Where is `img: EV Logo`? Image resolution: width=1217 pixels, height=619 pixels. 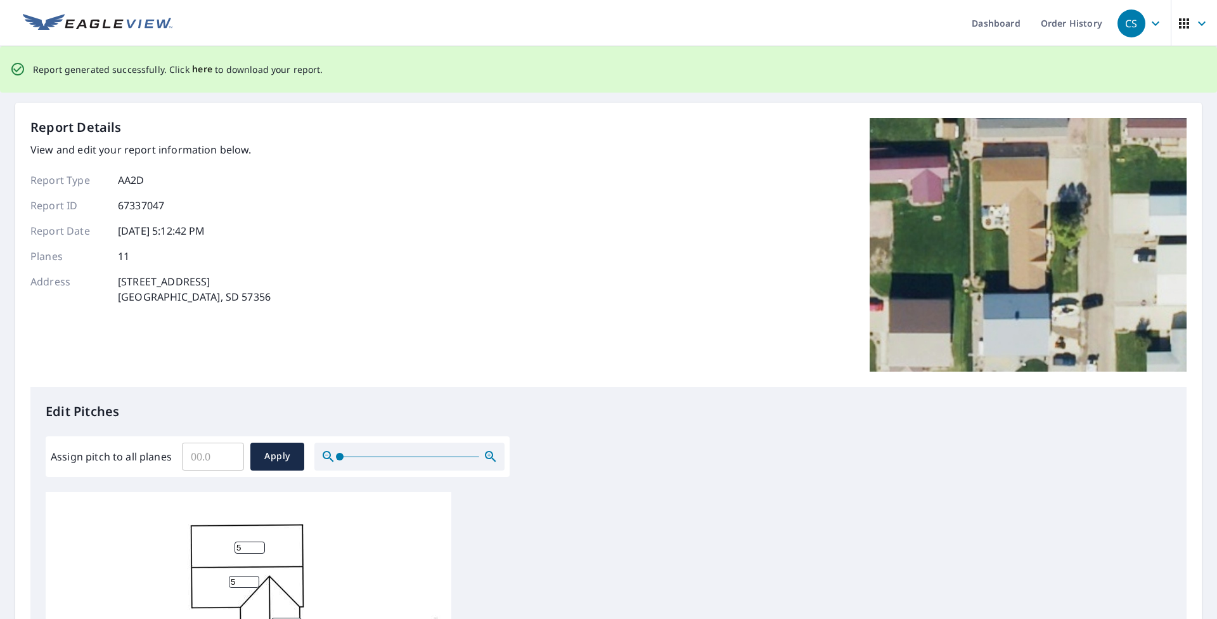
img: EV Logo is located at coordinates (98, 23).